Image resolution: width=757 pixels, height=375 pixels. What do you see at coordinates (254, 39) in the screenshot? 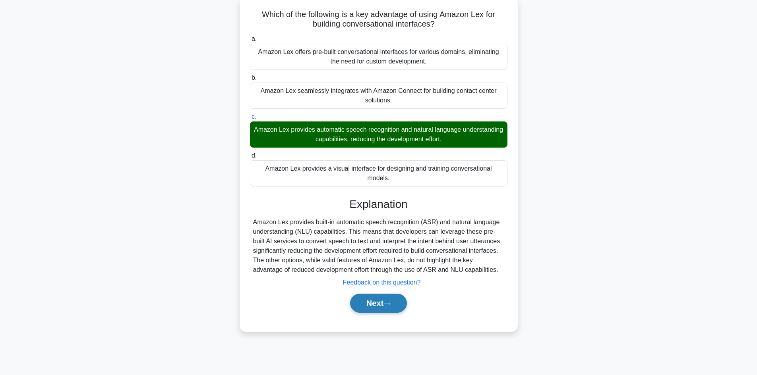
I see `span: a.` at bounding box center [254, 39].